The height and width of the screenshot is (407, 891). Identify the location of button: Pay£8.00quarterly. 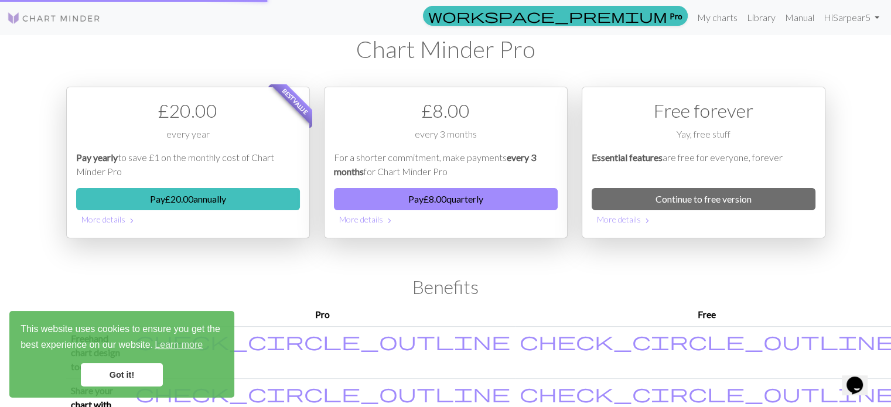
(446, 199).